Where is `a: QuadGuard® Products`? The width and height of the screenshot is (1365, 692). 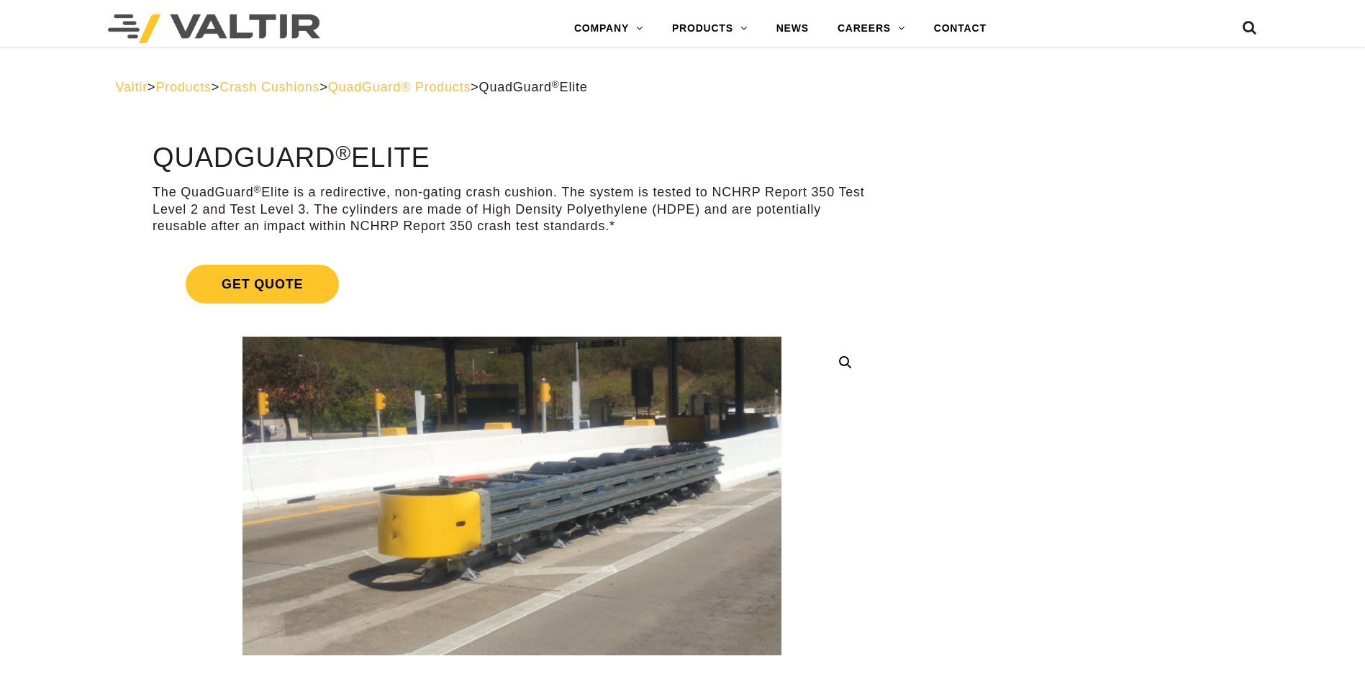
a: QuadGuard® Products is located at coordinates (399, 87).